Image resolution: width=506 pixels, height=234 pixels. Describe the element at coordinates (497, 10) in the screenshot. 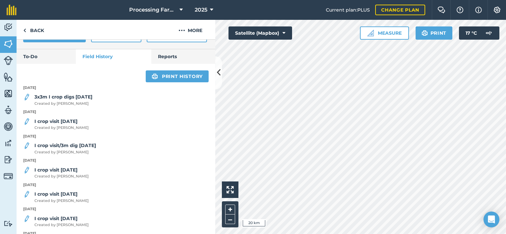

I see `img: A cog icon` at that location.